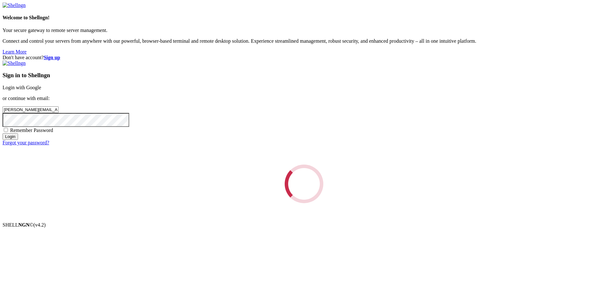 The width and height of the screenshot is (608, 294). What do you see at coordinates (15, 52) in the screenshot?
I see `a: Learn More` at bounding box center [15, 52].